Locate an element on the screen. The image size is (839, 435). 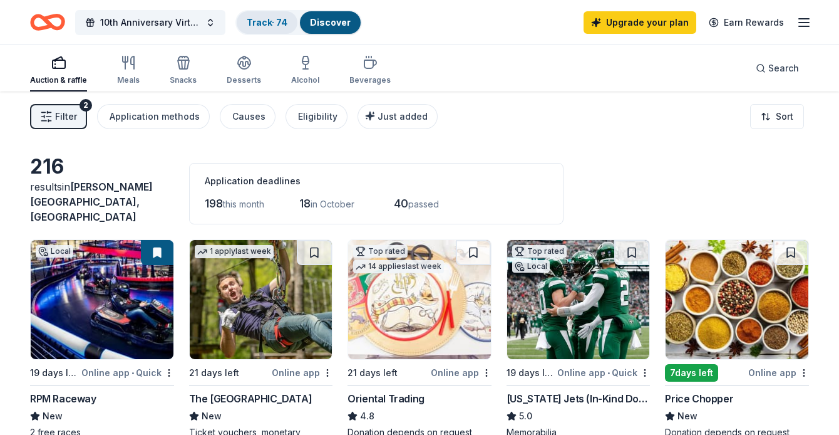
button: Alcohol is located at coordinates (305, 71).